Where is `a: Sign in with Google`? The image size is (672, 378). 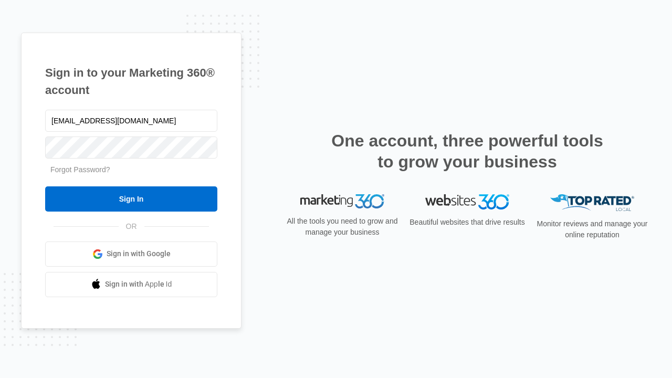 a: Sign in with Google is located at coordinates (131, 254).